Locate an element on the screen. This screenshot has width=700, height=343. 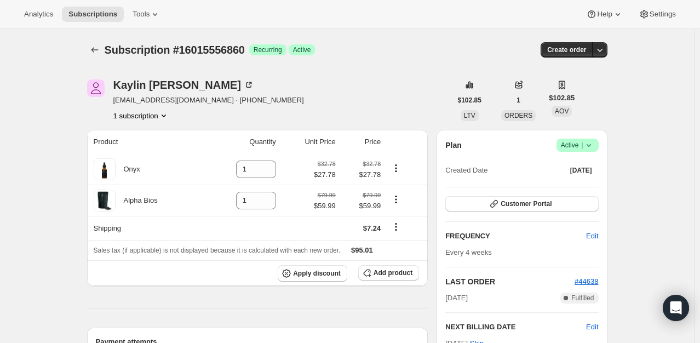
a: #44638 is located at coordinates (586, 281).